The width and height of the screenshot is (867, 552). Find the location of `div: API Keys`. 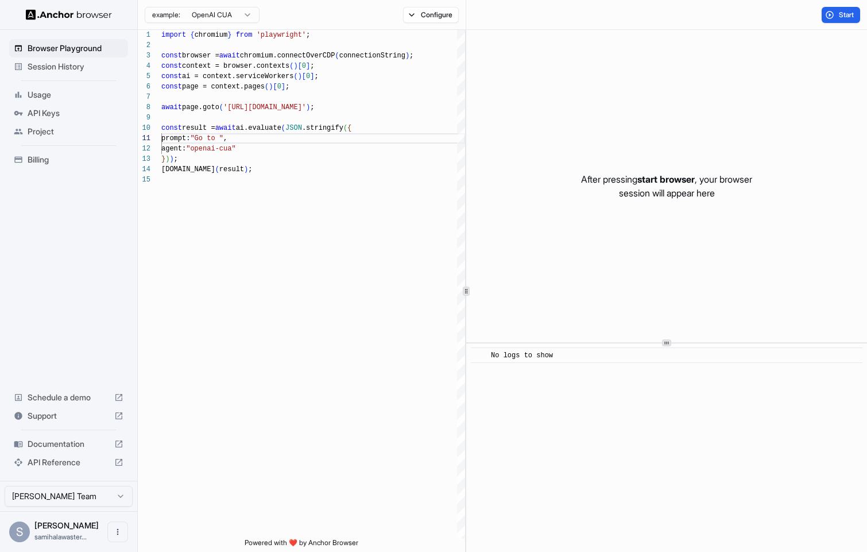

div: API Keys is located at coordinates (68, 113).